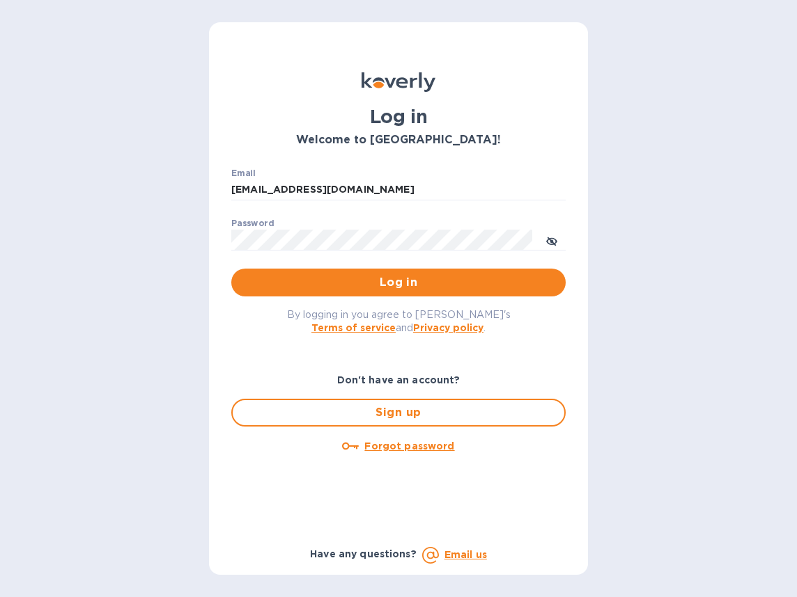 This screenshot has width=797, height=597. I want to click on a: Terms of service, so click(353, 328).